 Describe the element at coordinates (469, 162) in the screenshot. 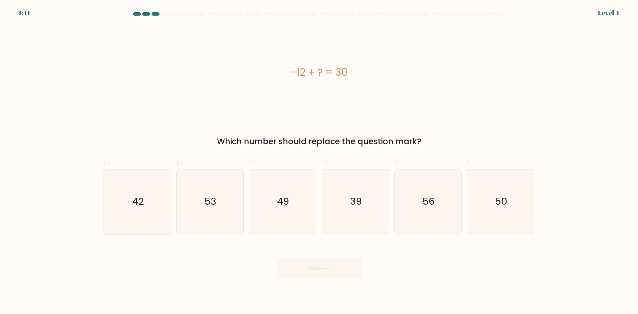

I see `span: f.` at that location.